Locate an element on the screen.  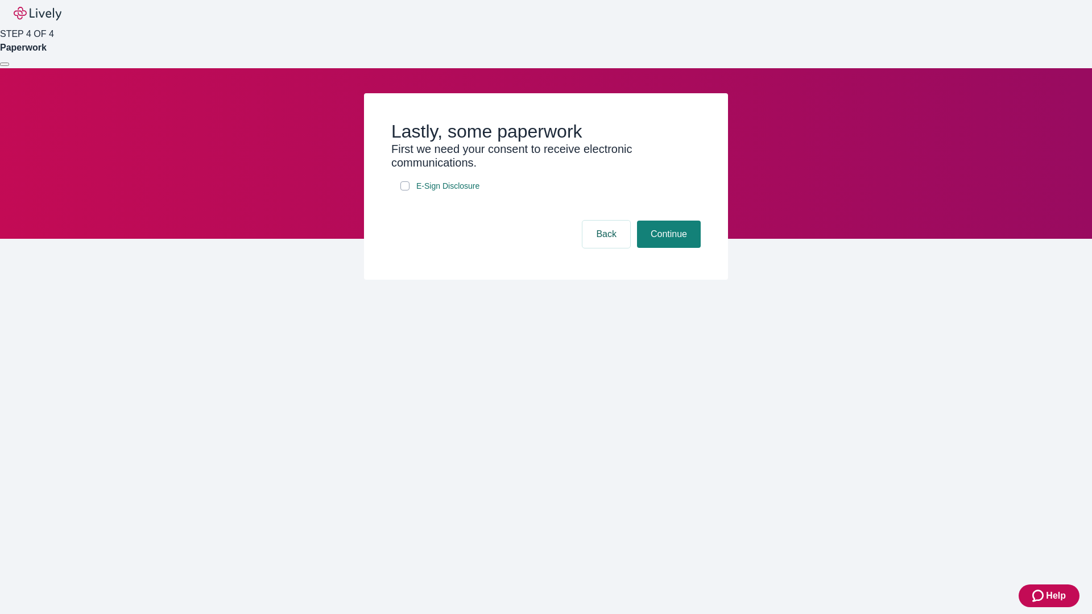
span: Help is located at coordinates (1055, 596).